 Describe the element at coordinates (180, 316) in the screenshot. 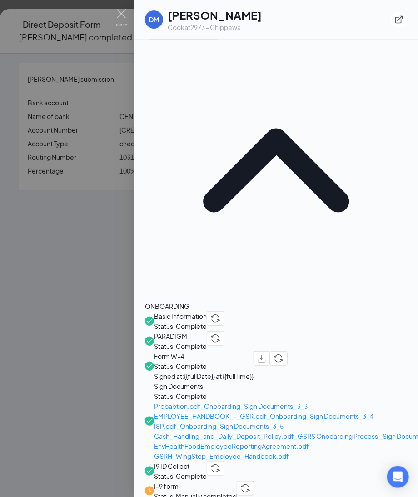

I see `span: Basic Information` at that location.